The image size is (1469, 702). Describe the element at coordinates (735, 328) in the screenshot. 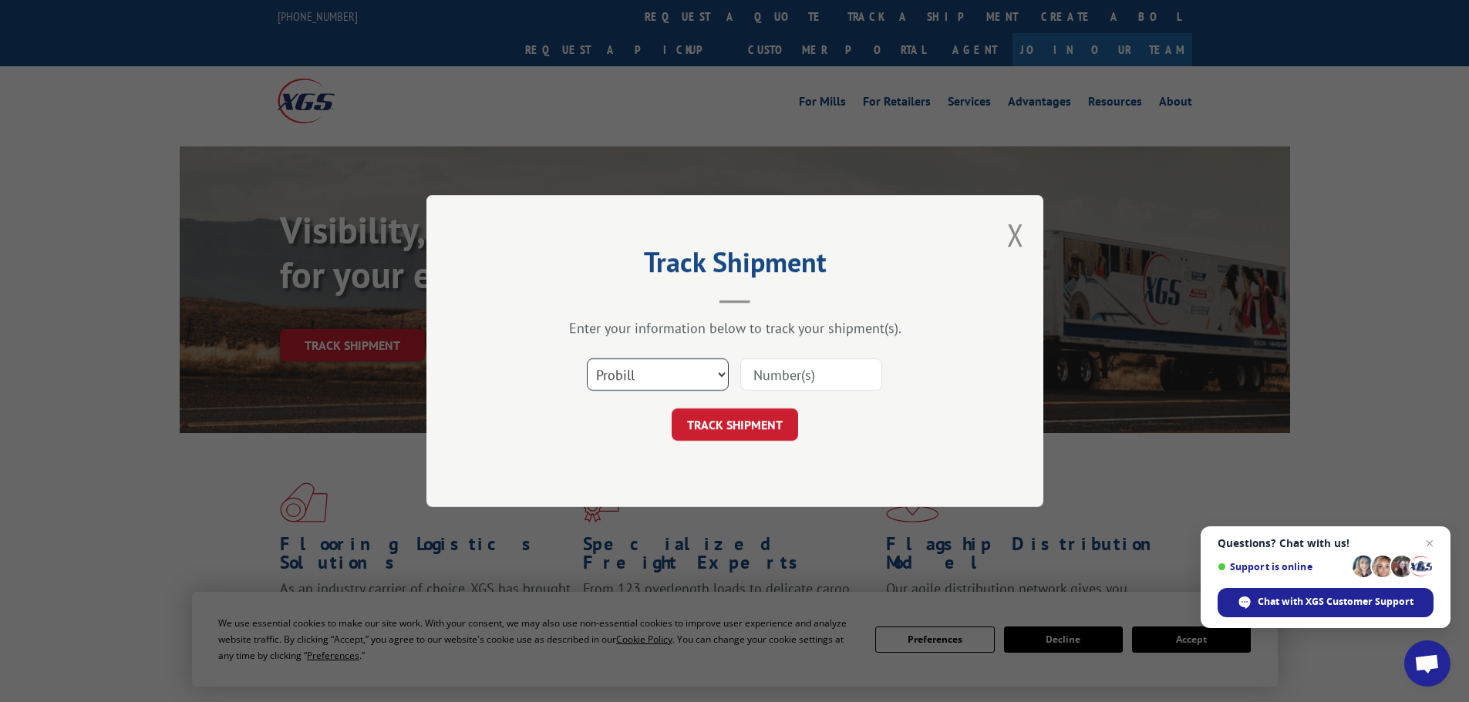

I see `div: Enter your information below to track your shipment(s).` at that location.